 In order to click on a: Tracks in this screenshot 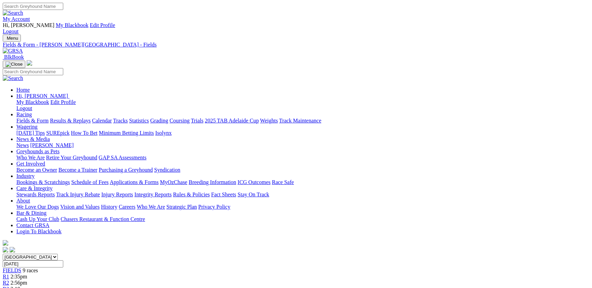, I will do `click(120, 120)`.